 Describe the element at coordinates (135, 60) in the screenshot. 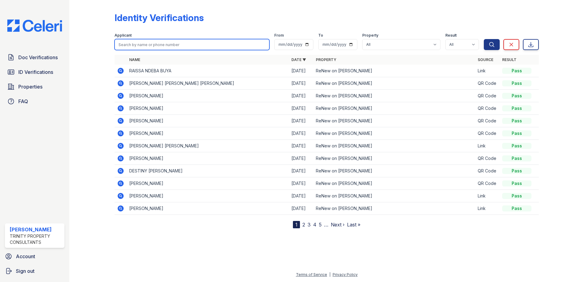

I see `a: Name` at that location.